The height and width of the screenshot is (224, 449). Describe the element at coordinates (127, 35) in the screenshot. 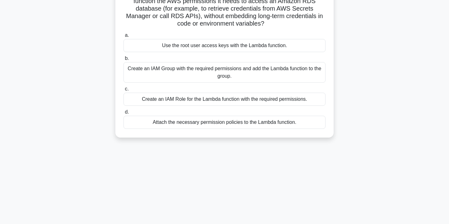

I see `span: a.` at that location.